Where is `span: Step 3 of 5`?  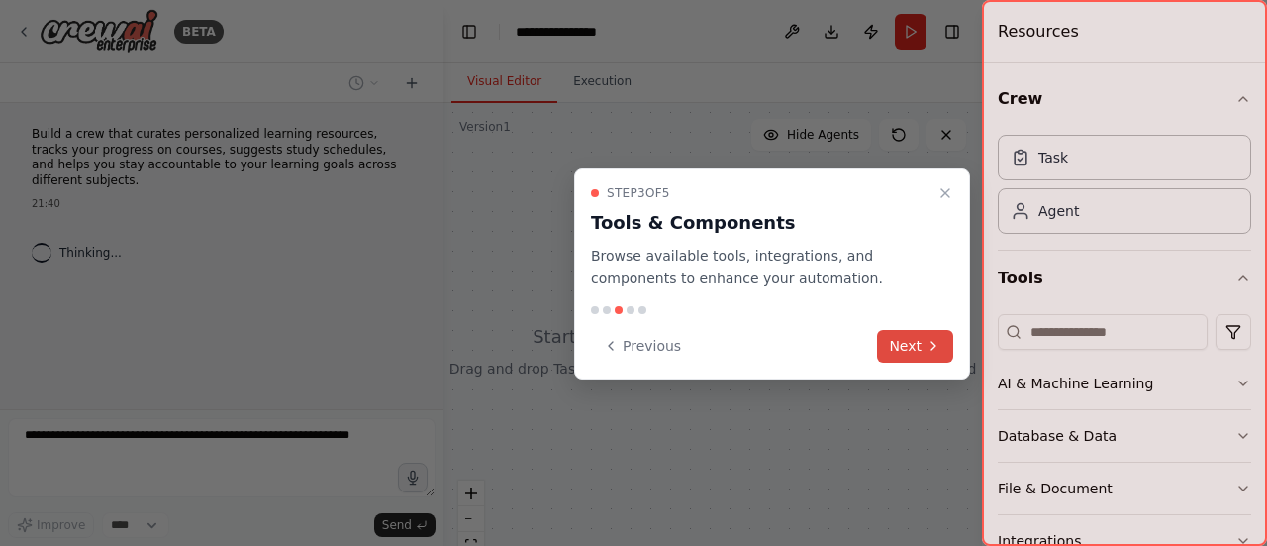 span: Step 3 of 5 is located at coordinates (639, 193).